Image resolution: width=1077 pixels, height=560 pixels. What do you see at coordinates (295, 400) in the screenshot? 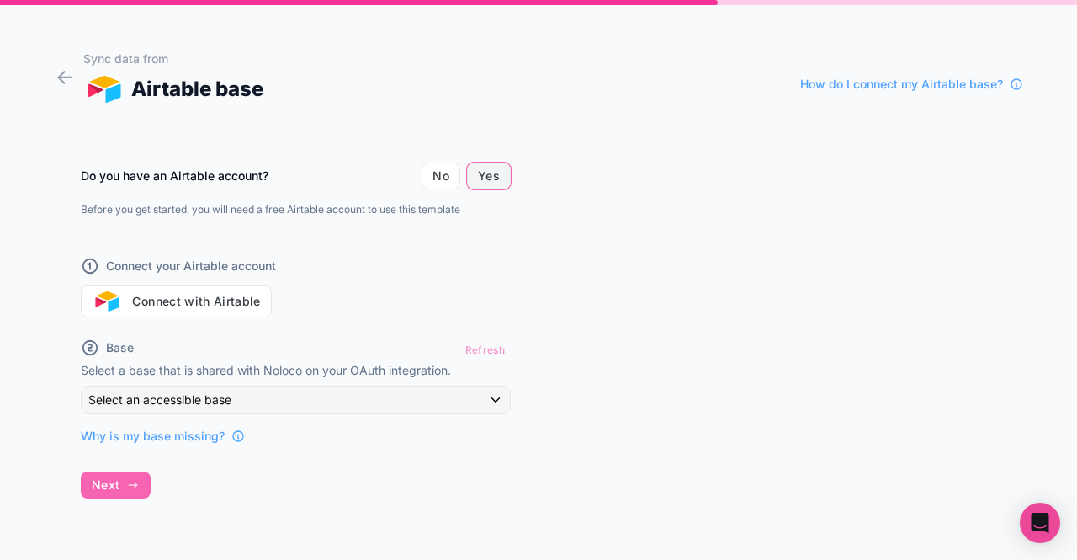
I see `button: Select an accessible base` at bounding box center [295, 400].